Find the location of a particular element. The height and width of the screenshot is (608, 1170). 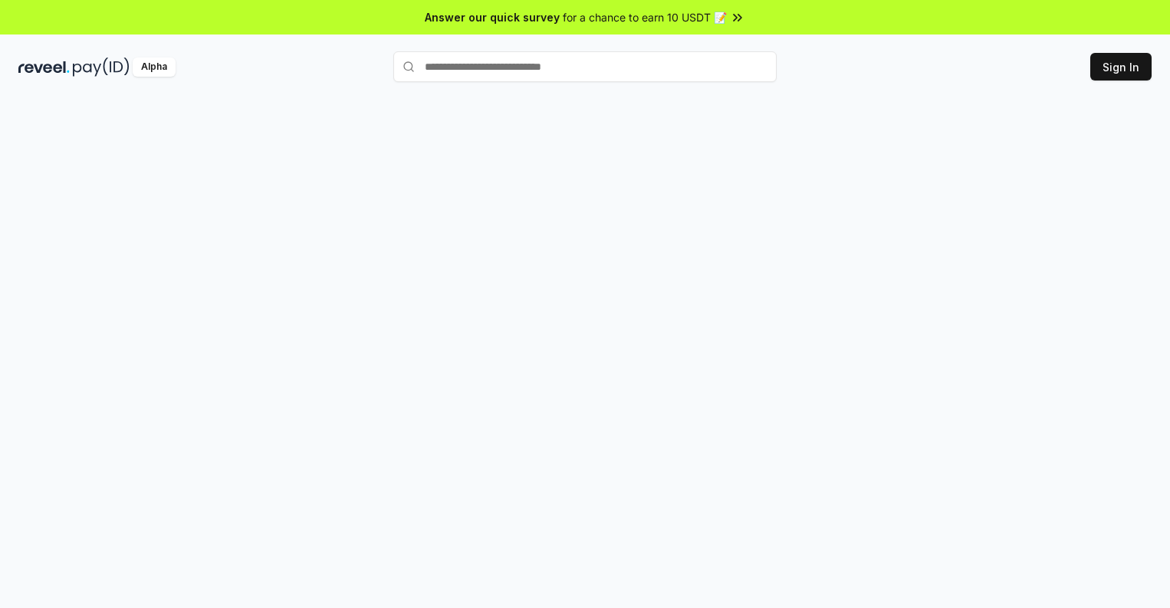

span: for a chance to earn 10 USDT 📝 is located at coordinates (645, 17).